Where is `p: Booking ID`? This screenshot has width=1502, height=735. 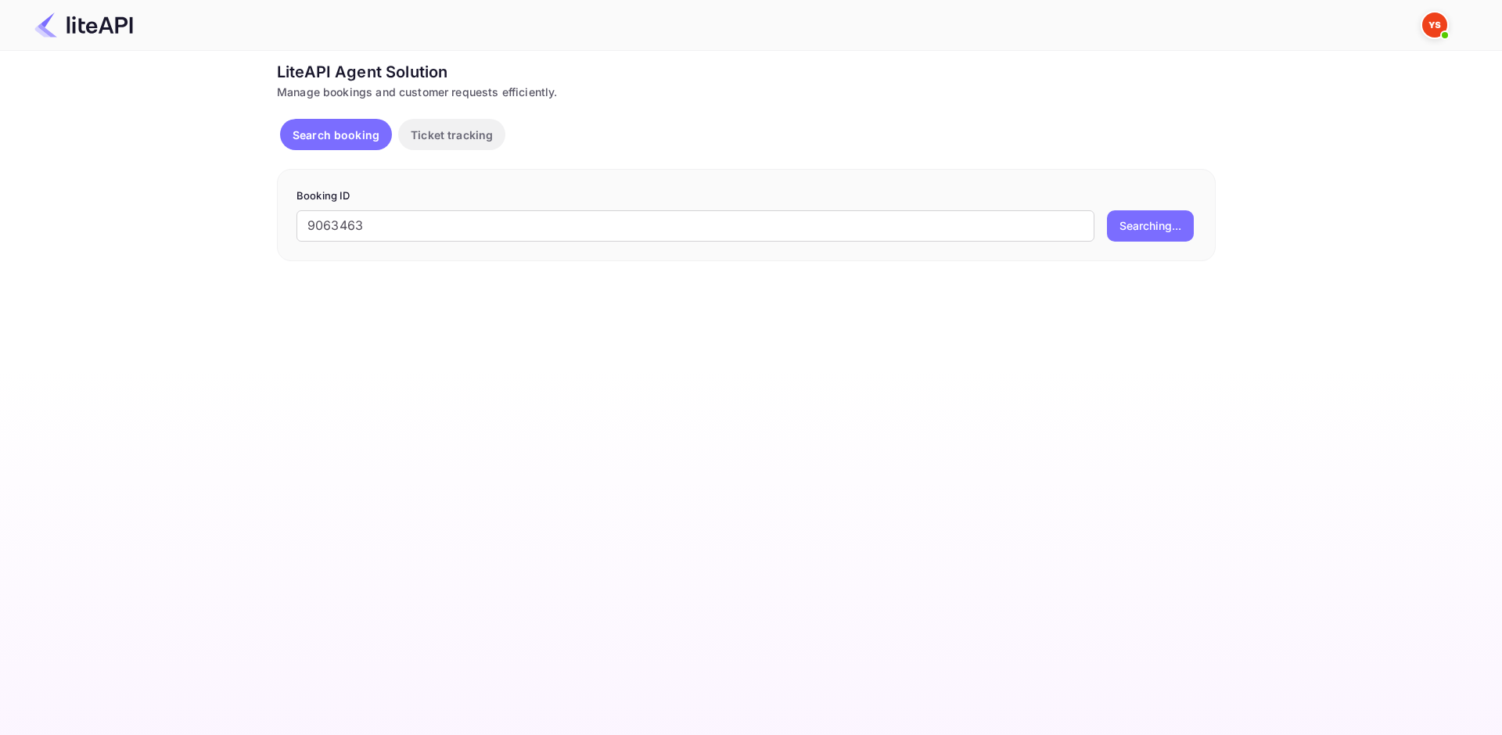
p: Booking ID is located at coordinates (746, 196).